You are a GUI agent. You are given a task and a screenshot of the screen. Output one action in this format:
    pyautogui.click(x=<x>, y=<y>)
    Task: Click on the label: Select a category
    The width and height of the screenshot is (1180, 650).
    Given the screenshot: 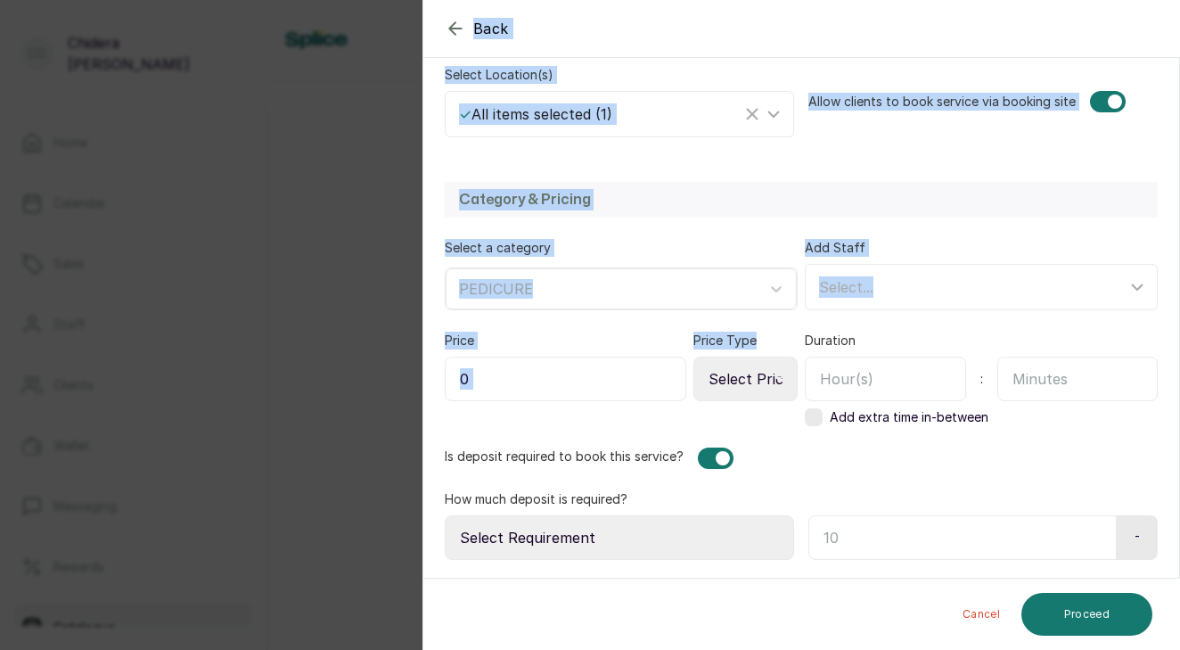 What is the action you would take?
    pyautogui.click(x=497, y=248)
    